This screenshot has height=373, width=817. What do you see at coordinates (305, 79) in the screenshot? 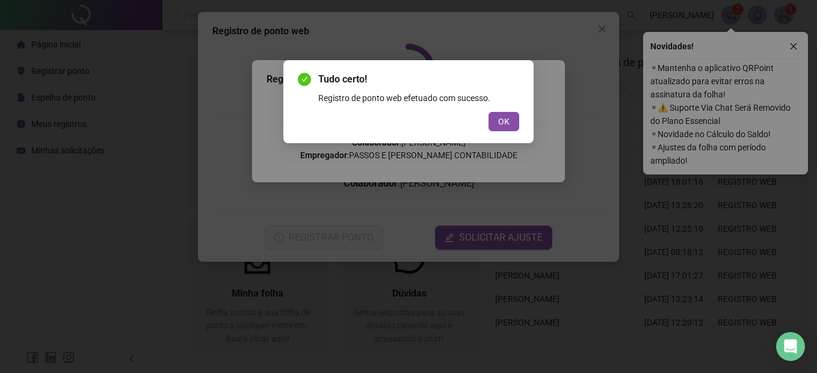
I see `span: check-circle` at bounding box center [305, 79].